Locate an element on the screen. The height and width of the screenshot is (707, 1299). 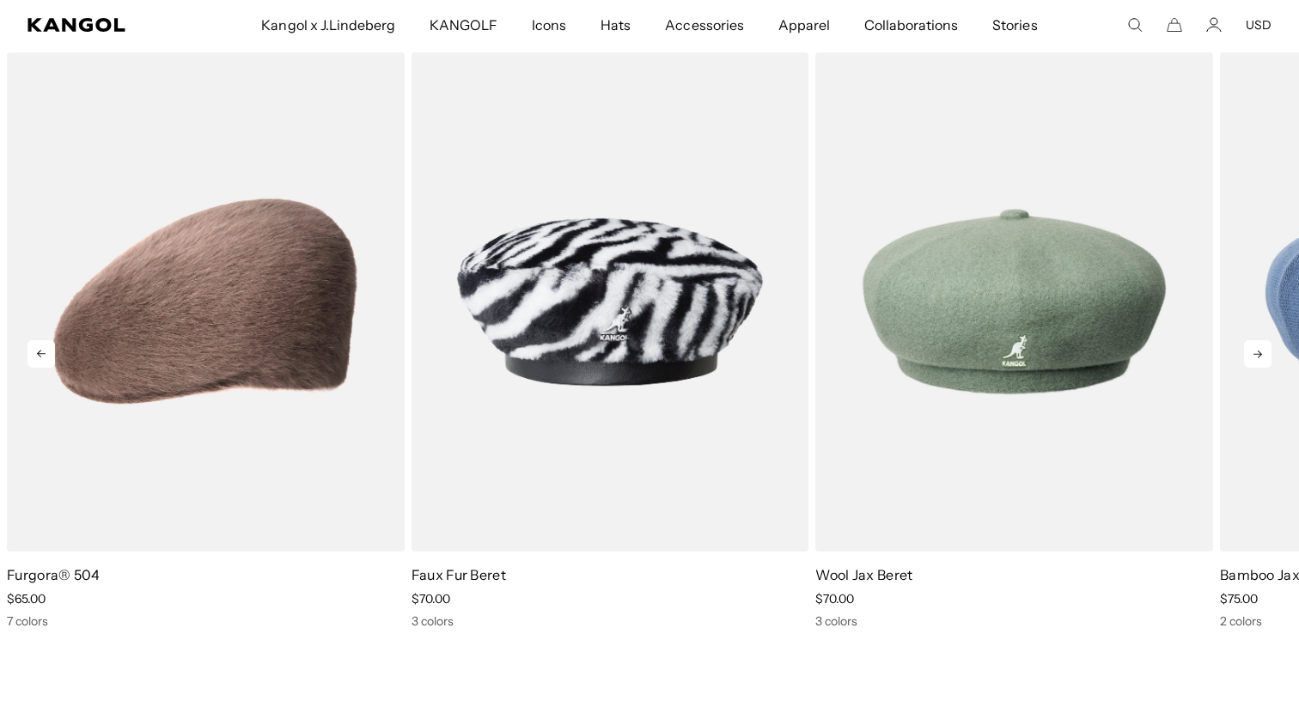
img: Furgora® 504 is located at coordinates (205, 301).